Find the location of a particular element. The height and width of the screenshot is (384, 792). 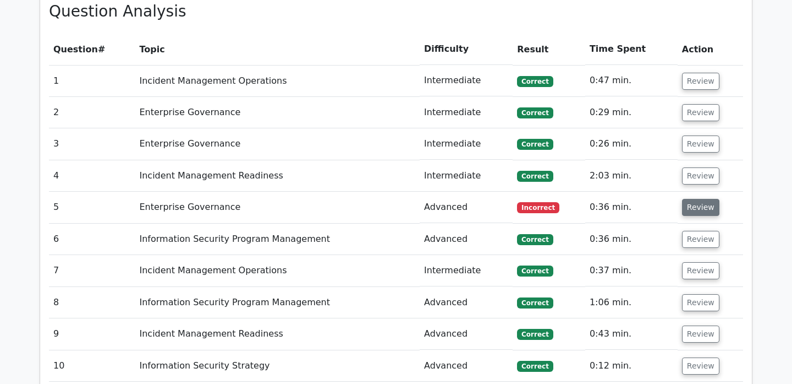

td: 2:03 min. is located at coordinates (632, 176).